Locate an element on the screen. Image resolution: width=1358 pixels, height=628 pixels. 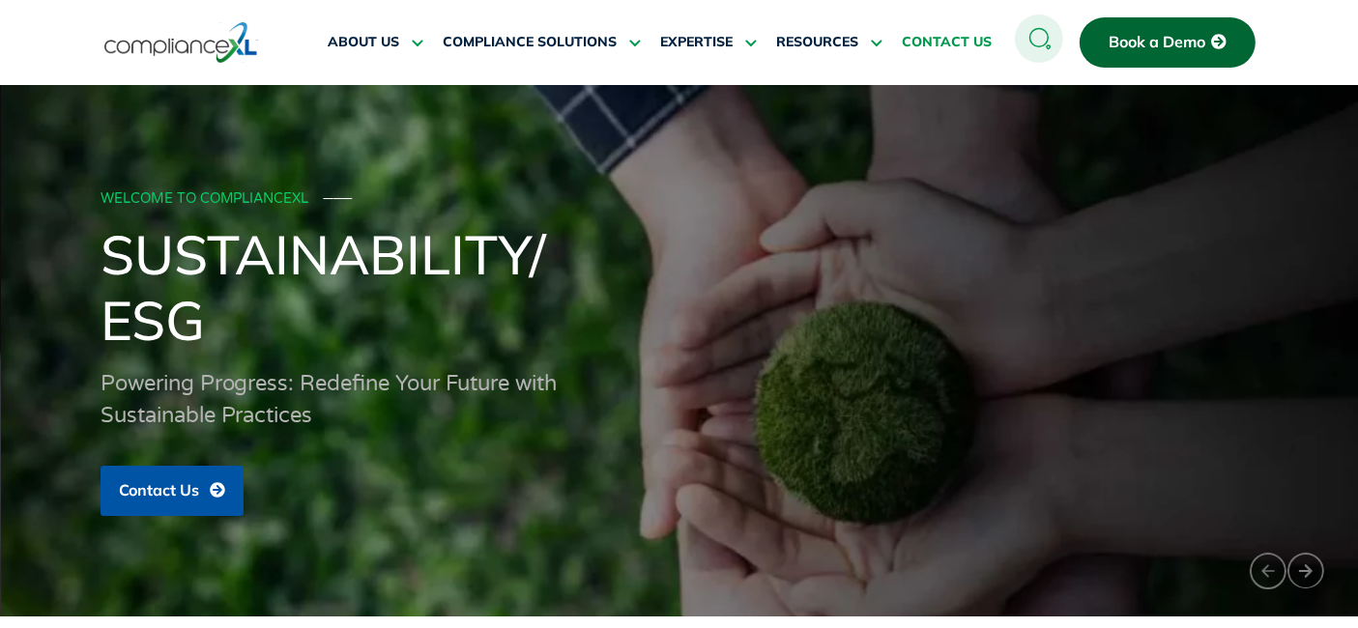
a: RESOURCES is located at coordinates (830, 43).